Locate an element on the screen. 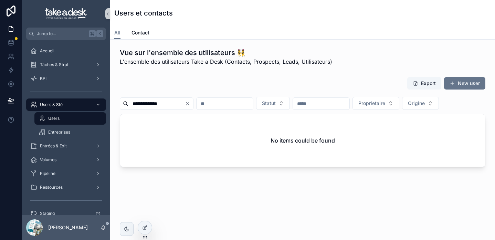 The height and width of the screenshot is (240, 495). a: KPI is located at coordinates (66, 78).